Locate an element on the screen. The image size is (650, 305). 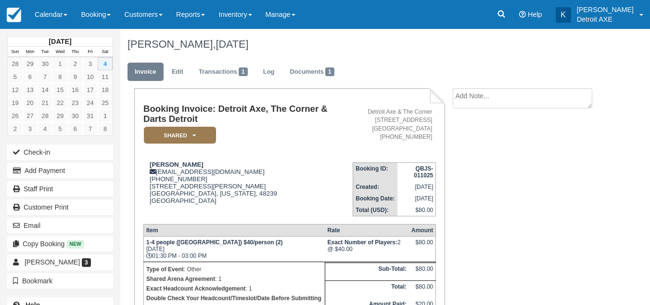
a: 26 is located at coordinates (15, 115).